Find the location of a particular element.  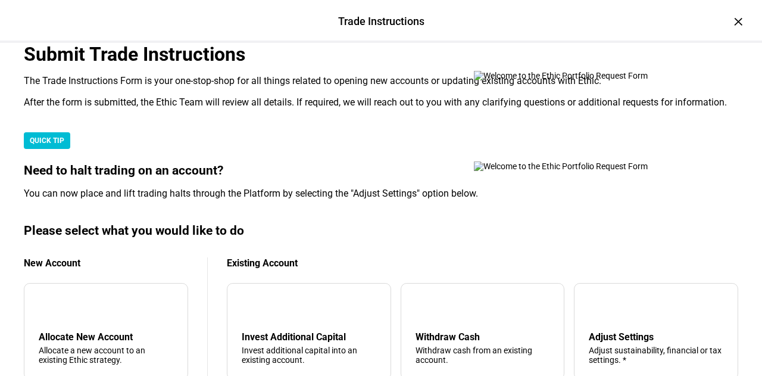

mat-icon: arrow_upward is located at coordinates (425, 307).